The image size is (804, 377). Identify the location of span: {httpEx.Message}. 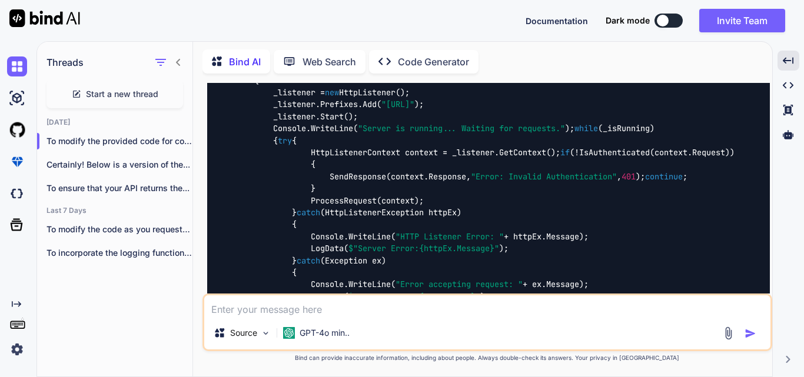
(457, 249).